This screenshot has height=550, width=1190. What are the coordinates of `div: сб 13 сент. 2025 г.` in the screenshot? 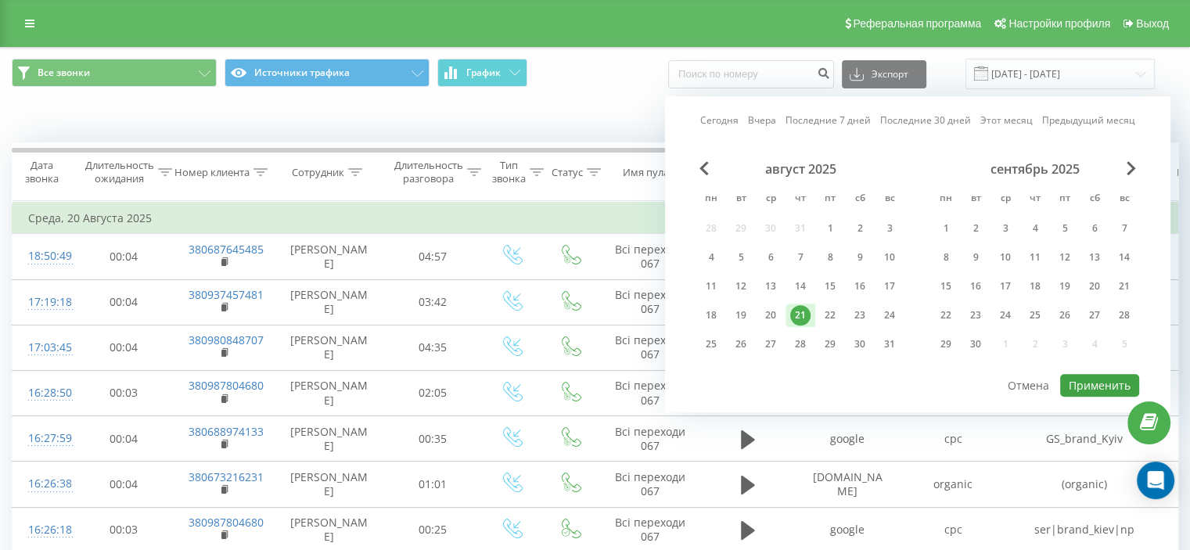 It's located at (1095, 257).